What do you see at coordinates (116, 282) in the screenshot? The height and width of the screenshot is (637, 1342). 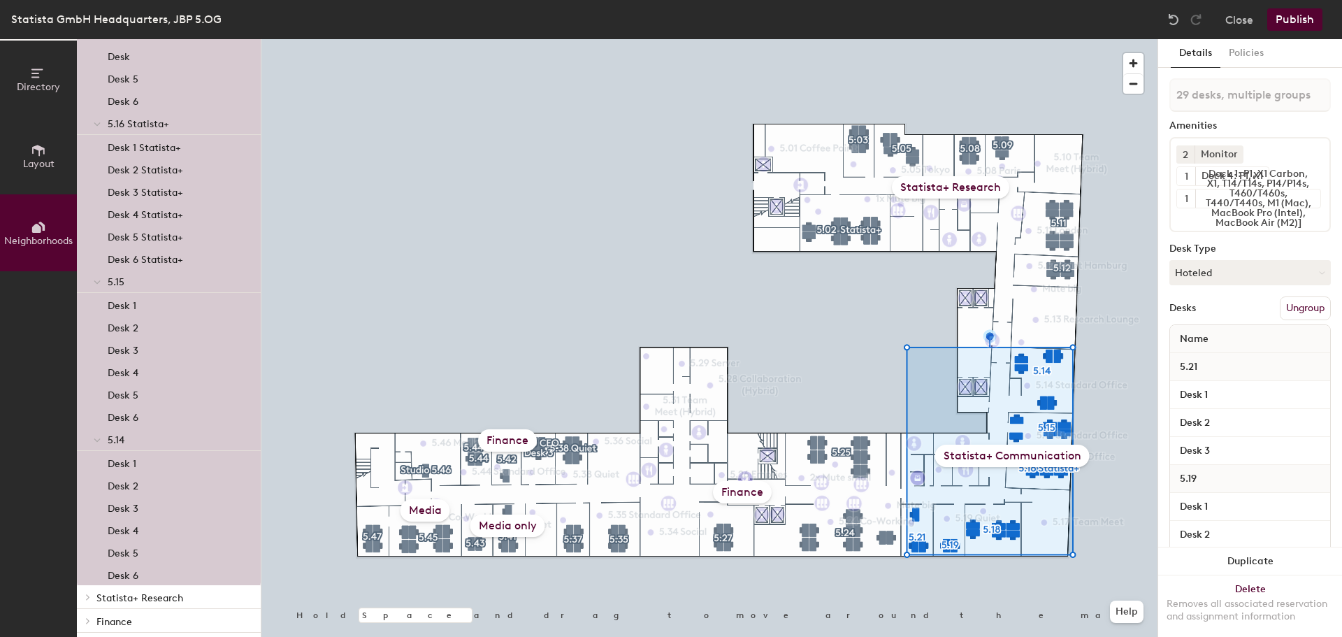 I see `span: 5.15` at bounding box center [116, 282].